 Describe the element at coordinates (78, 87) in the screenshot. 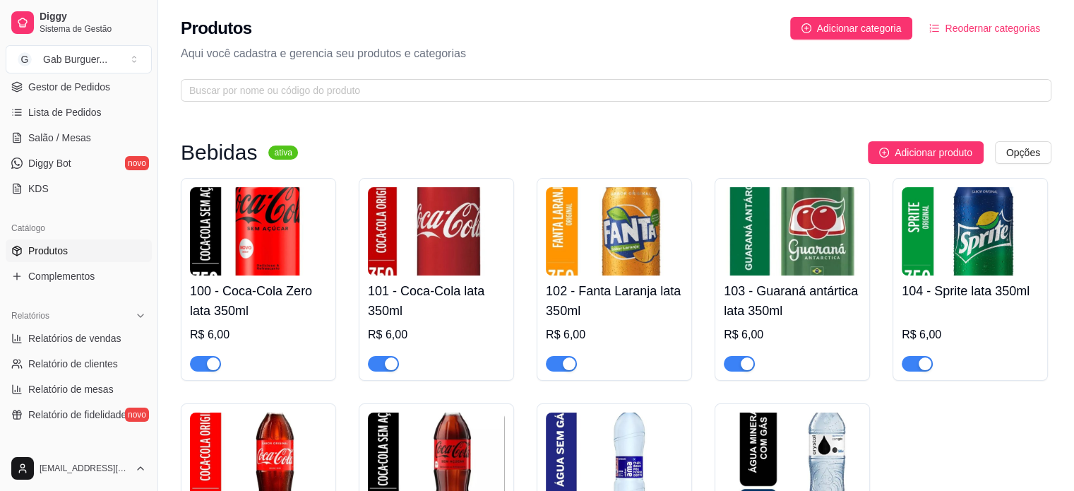

I see `a: Gestor de Pedidos` at that location.